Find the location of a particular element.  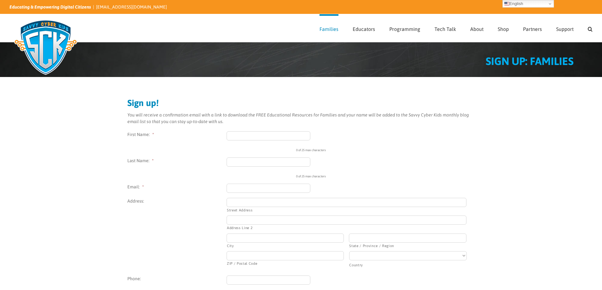

label: Address: is located at coordinates (177, 201).